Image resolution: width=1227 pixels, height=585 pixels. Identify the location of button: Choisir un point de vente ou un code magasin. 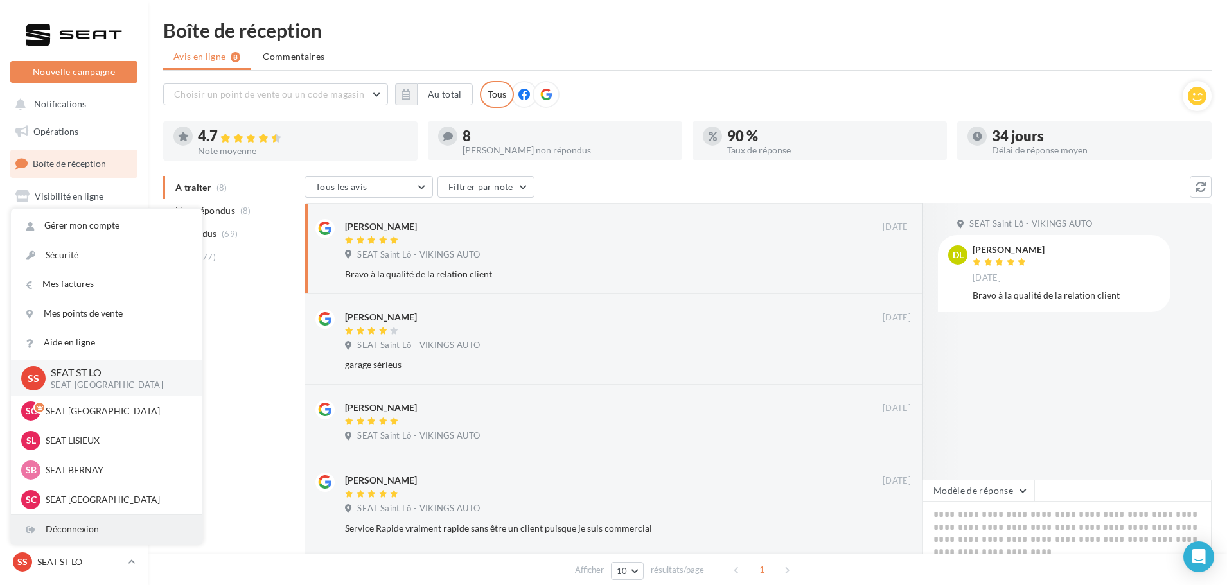
(276, 94).